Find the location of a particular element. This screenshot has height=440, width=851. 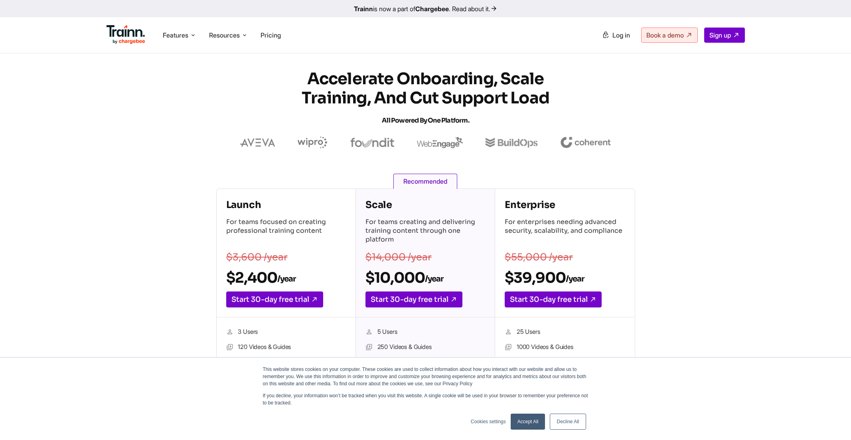

h2: $2,400 is located at coordinates (286, 277).